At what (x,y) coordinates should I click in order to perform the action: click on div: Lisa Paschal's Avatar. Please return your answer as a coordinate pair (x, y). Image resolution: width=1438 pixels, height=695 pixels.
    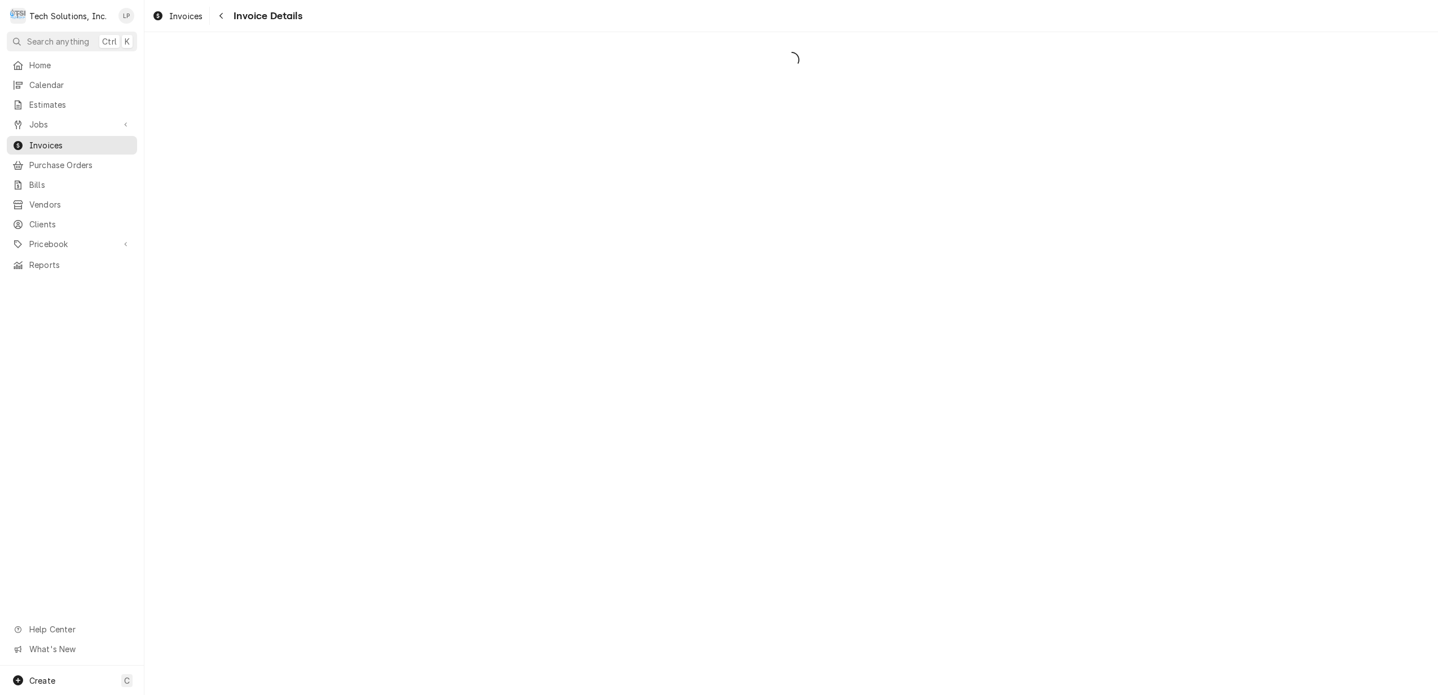
    Looking at the image, I should click on (126, 16).